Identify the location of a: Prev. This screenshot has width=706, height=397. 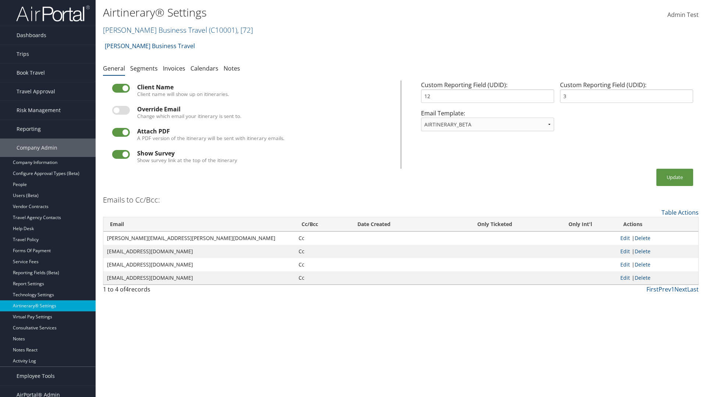
(665, 289).